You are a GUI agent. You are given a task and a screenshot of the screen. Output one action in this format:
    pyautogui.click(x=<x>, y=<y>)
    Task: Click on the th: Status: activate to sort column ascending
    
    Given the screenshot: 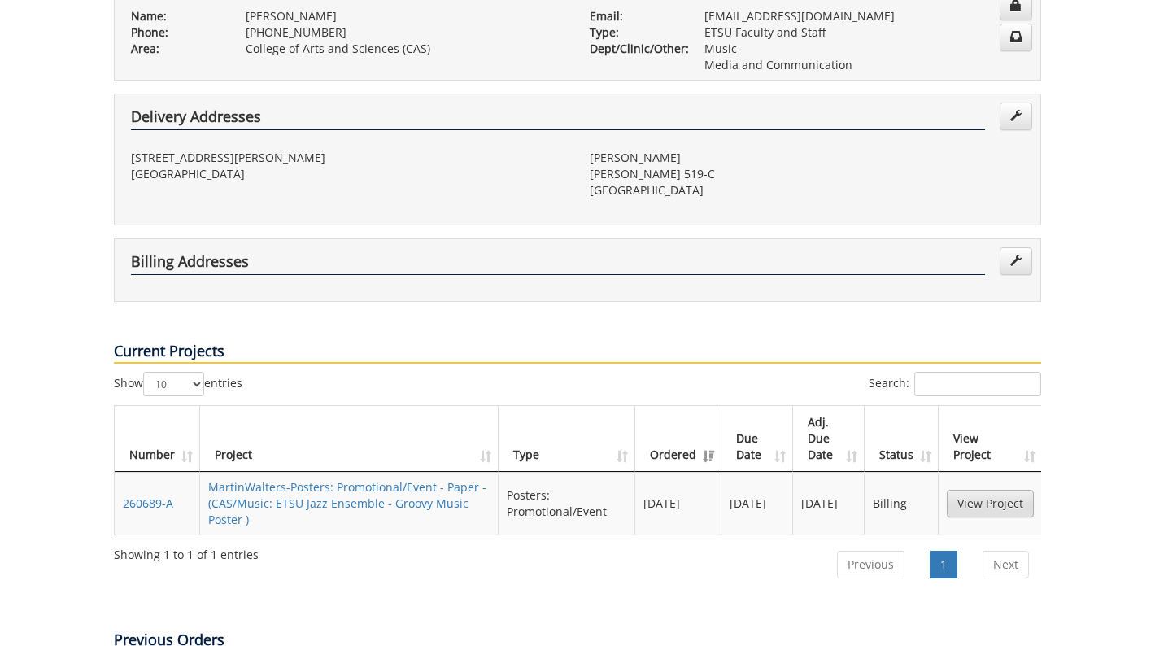 What is the action you would take?
    pyautogui.click(x=901, y=438)
    